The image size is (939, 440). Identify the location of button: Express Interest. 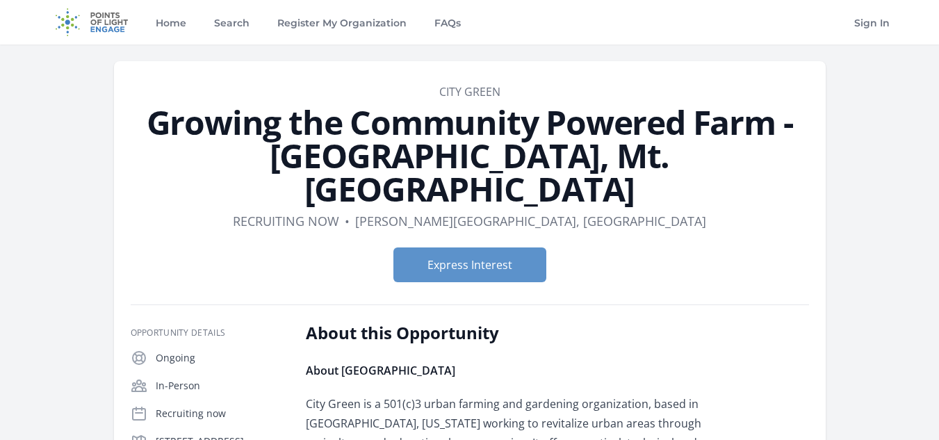
(470, 265).